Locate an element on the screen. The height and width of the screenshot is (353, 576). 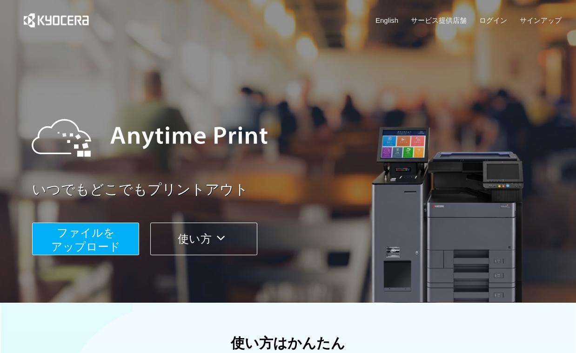
a: ログイン is located at coordinates (493, 20).